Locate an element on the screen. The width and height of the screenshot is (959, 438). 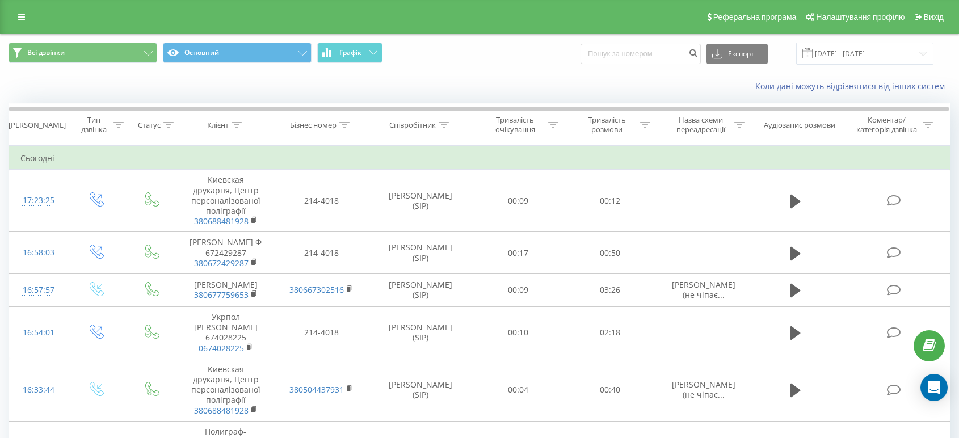
td: 00:04 is located at coordinates (518, 390).